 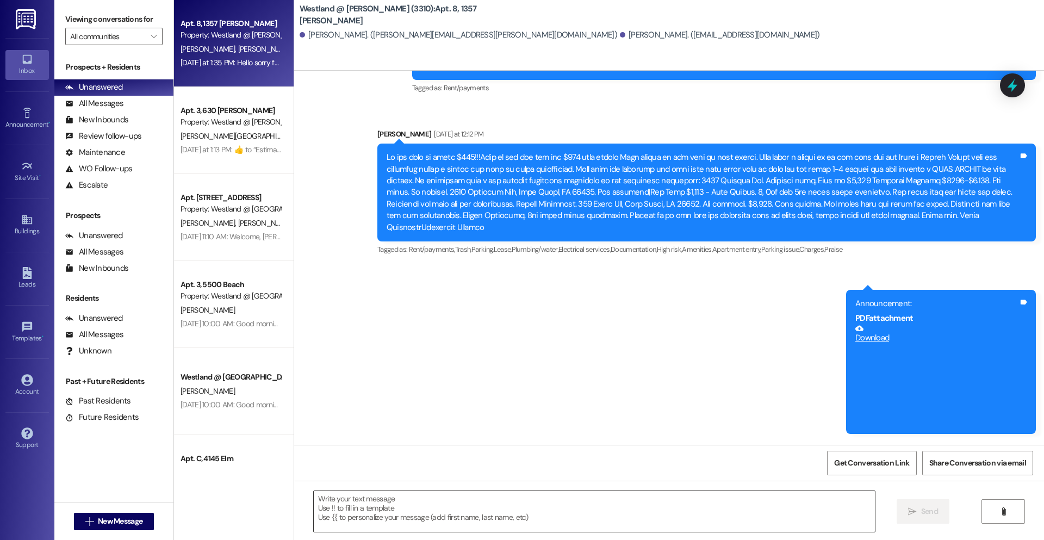 I want to click on div: Future Residents, so click(x=102, y=417).